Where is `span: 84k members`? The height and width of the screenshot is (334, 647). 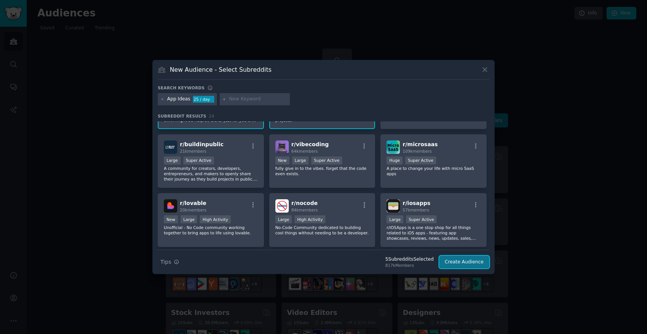 span: 84k members is located at coordinates (304, 210).